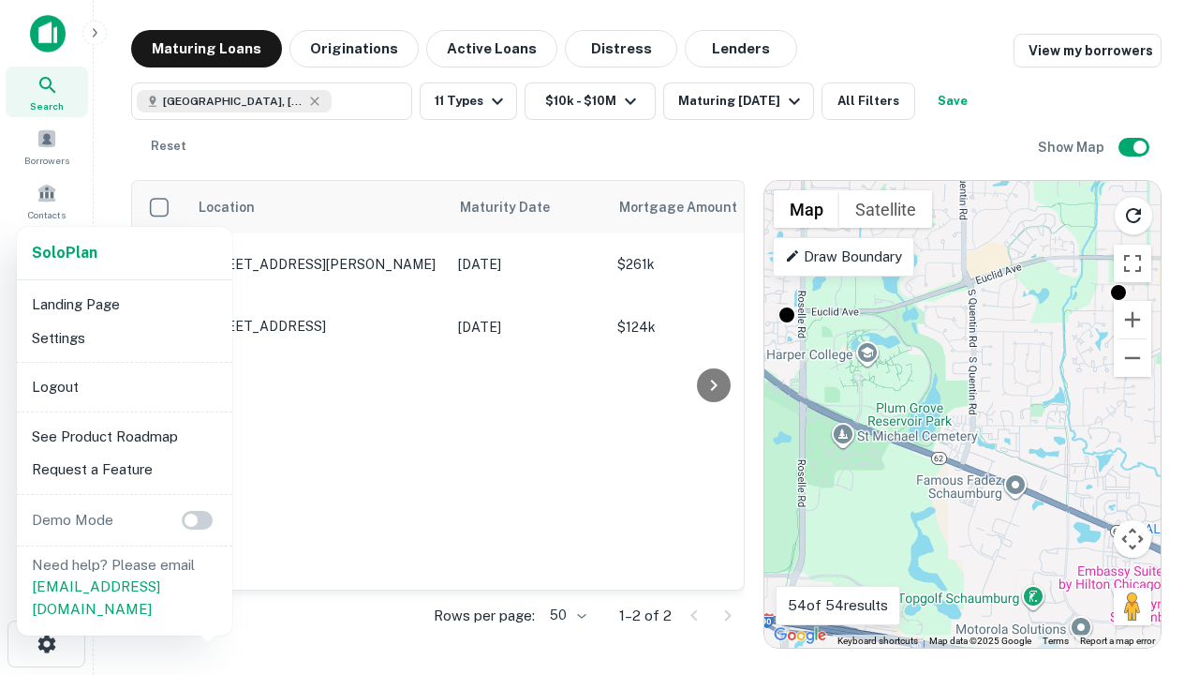 This screenshot has height=675, width=1199. Describe the element at coordinates (65, 252) in the screenshot. I see `strong: Solo Plan` at that location.